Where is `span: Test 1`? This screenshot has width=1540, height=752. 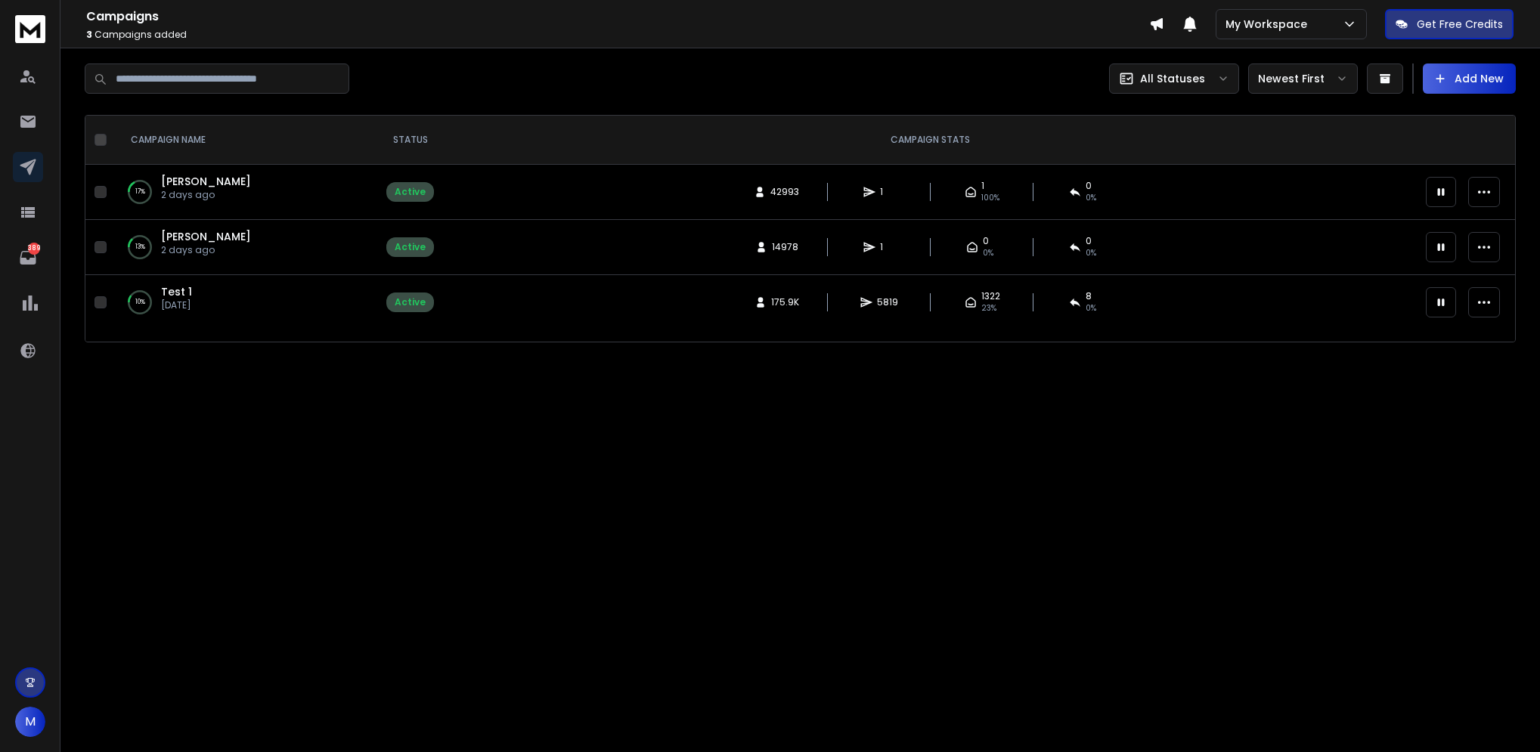 span: Test 1 is located at coordinates (176, 292).